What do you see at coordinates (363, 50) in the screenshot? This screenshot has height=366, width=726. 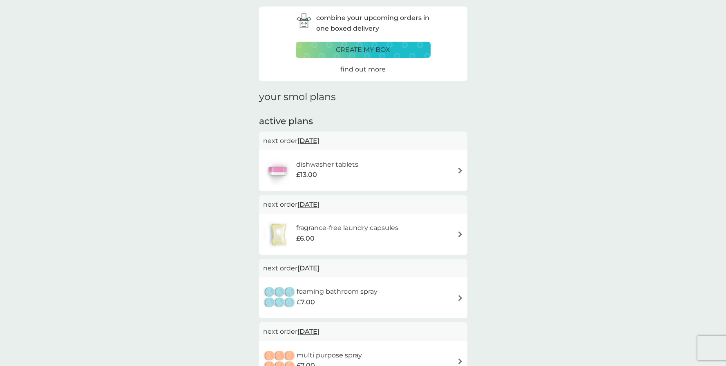 I see `p: create my box` at bounding box center [363, 50].